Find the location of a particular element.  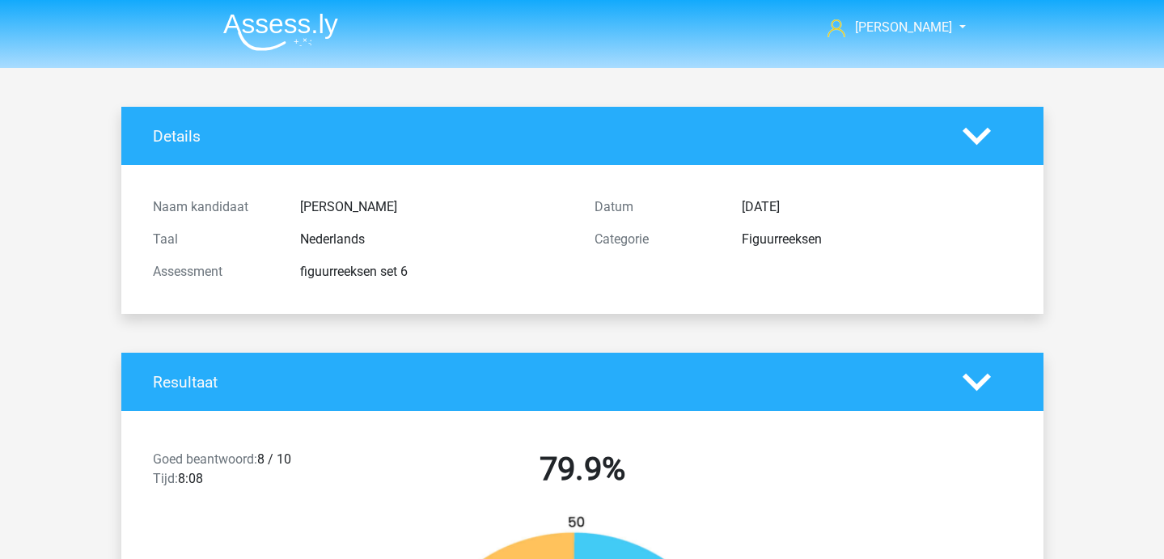

div: 8 / 10 8:08 is located at coordinates (251, 472).